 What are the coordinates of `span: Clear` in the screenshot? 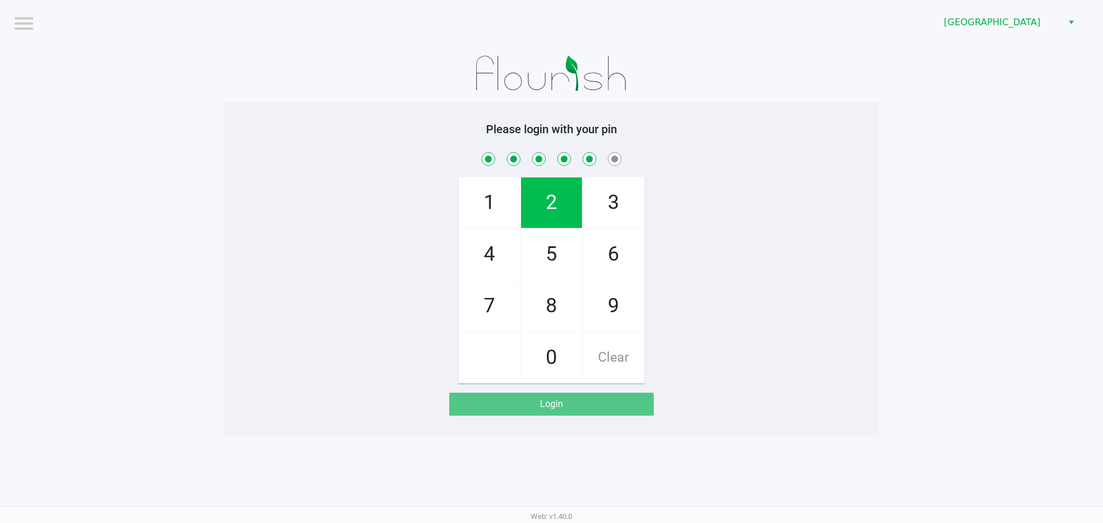 It's located at (613, 358).